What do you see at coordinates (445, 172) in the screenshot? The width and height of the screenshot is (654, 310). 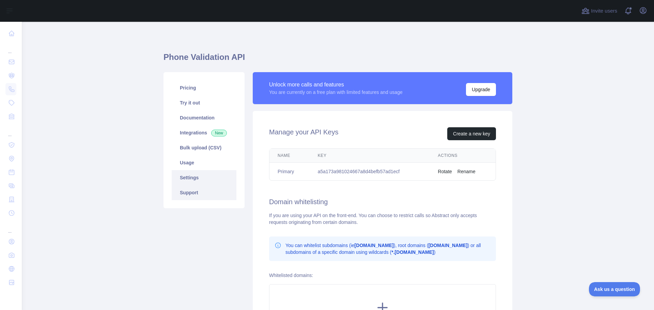 I see `button: Rotate` at bounding box center [445, 172].